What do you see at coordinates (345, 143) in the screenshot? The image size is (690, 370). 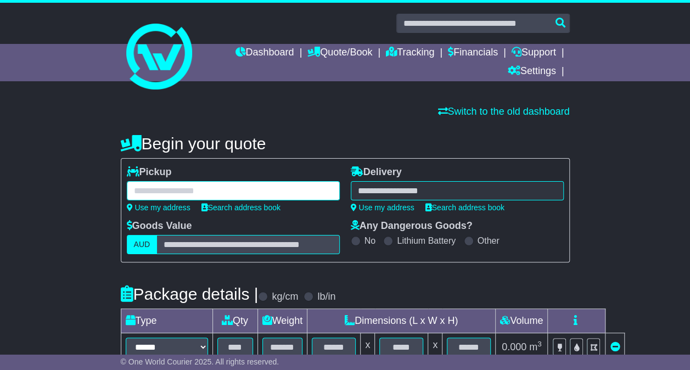 I see `h4: Begin your quote` at bounding box center [345, 143].